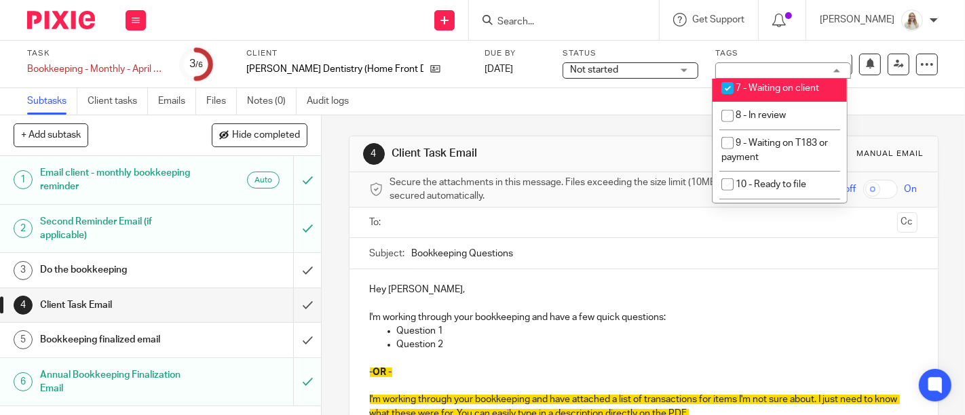 Image resolution: width=965 pixels, height=415 pixels. I want to click on span: 10 - Ready to file, so click(771, 185).